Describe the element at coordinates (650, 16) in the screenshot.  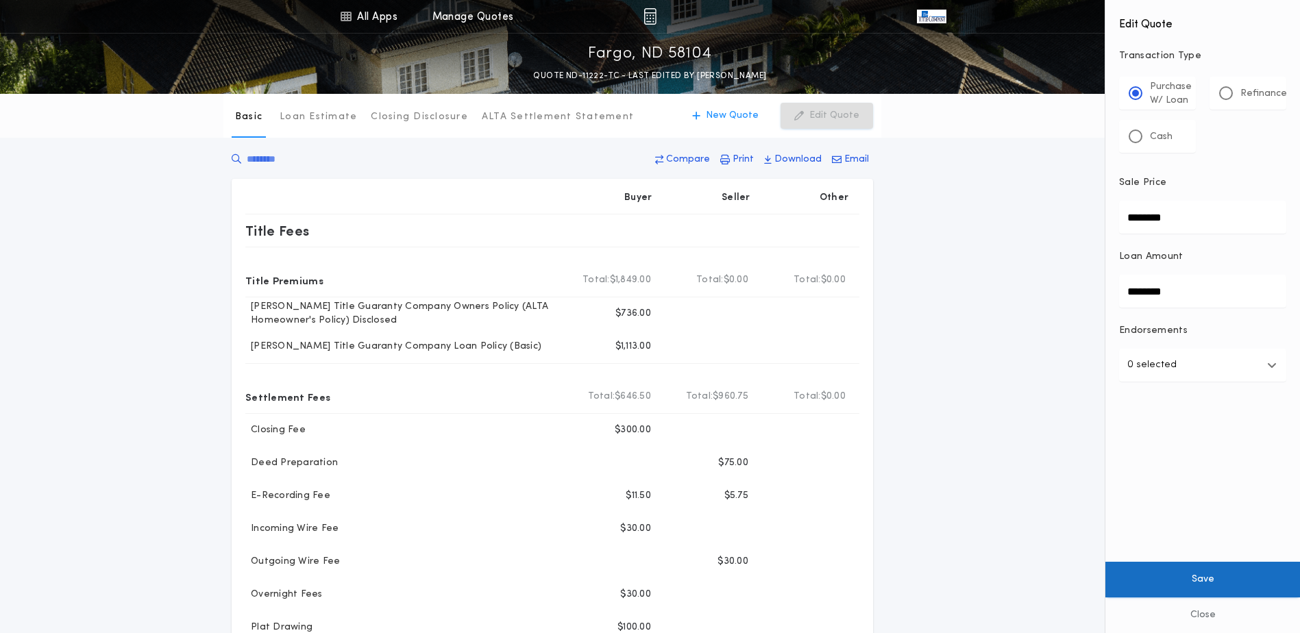
I see `img: img` at that location.